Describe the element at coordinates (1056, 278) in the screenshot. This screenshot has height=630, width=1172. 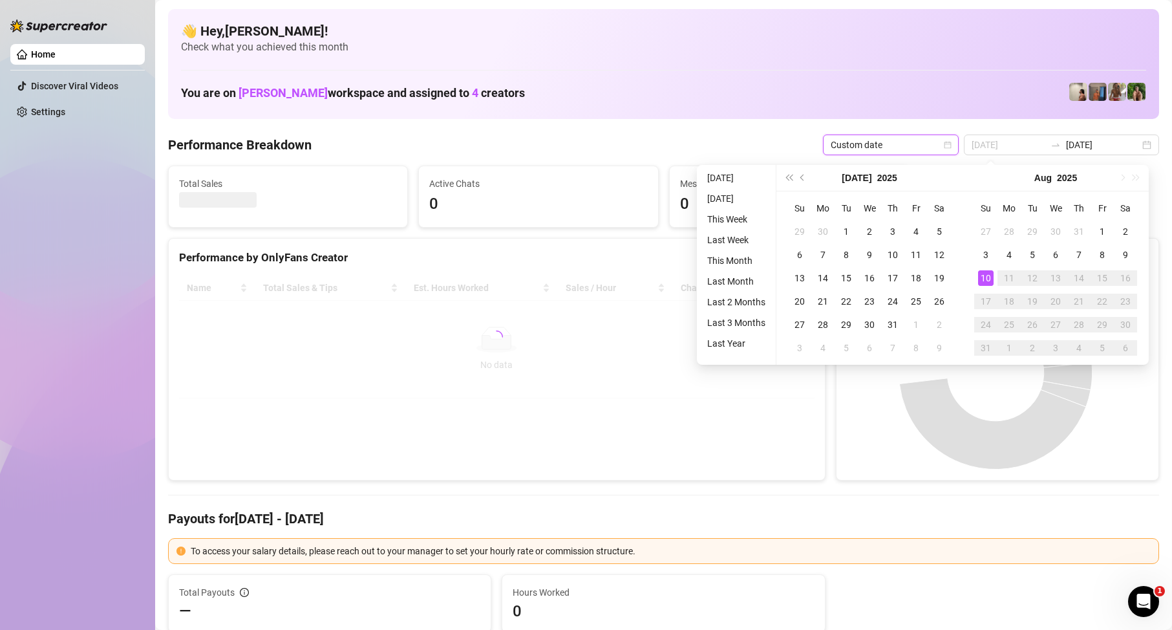
I see `div: 13` at that location.